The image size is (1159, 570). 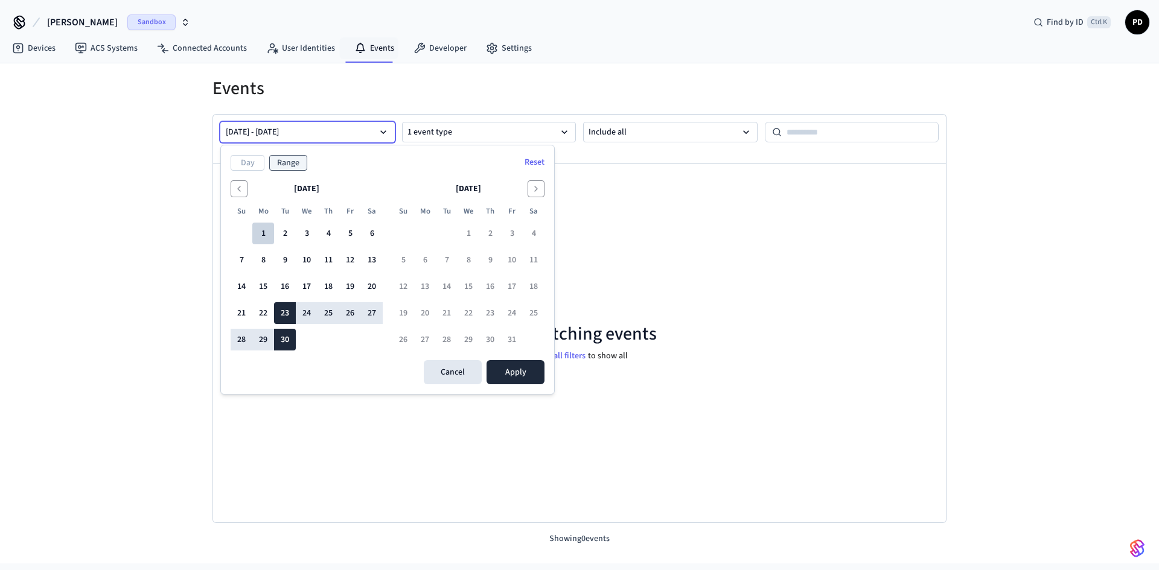 What do you see at coordinates (301, 48) in the screenshot?
I see `a: User Identities` at bounding box center [301, 48].